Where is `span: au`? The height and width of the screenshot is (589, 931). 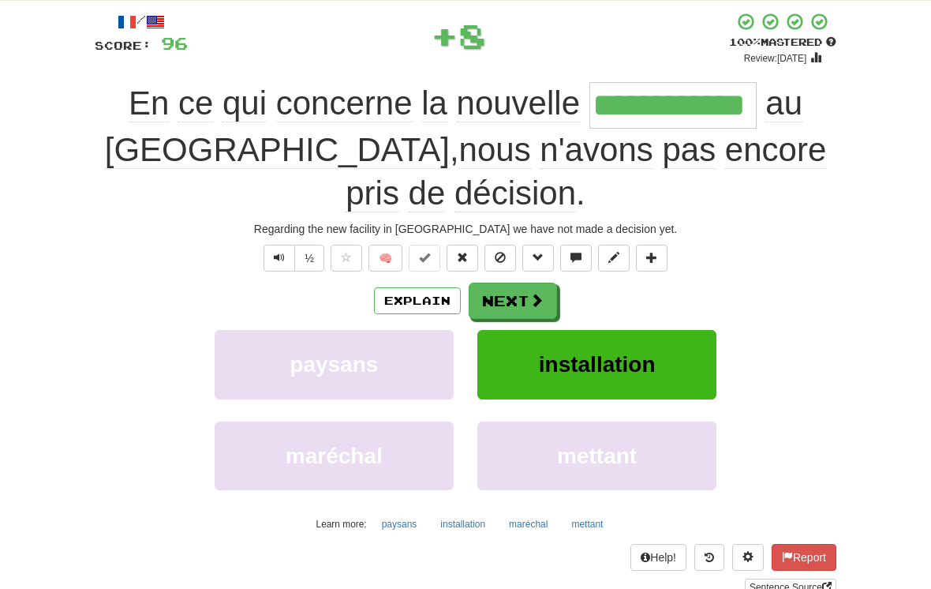
span: au is located at coordinates (784, 104).